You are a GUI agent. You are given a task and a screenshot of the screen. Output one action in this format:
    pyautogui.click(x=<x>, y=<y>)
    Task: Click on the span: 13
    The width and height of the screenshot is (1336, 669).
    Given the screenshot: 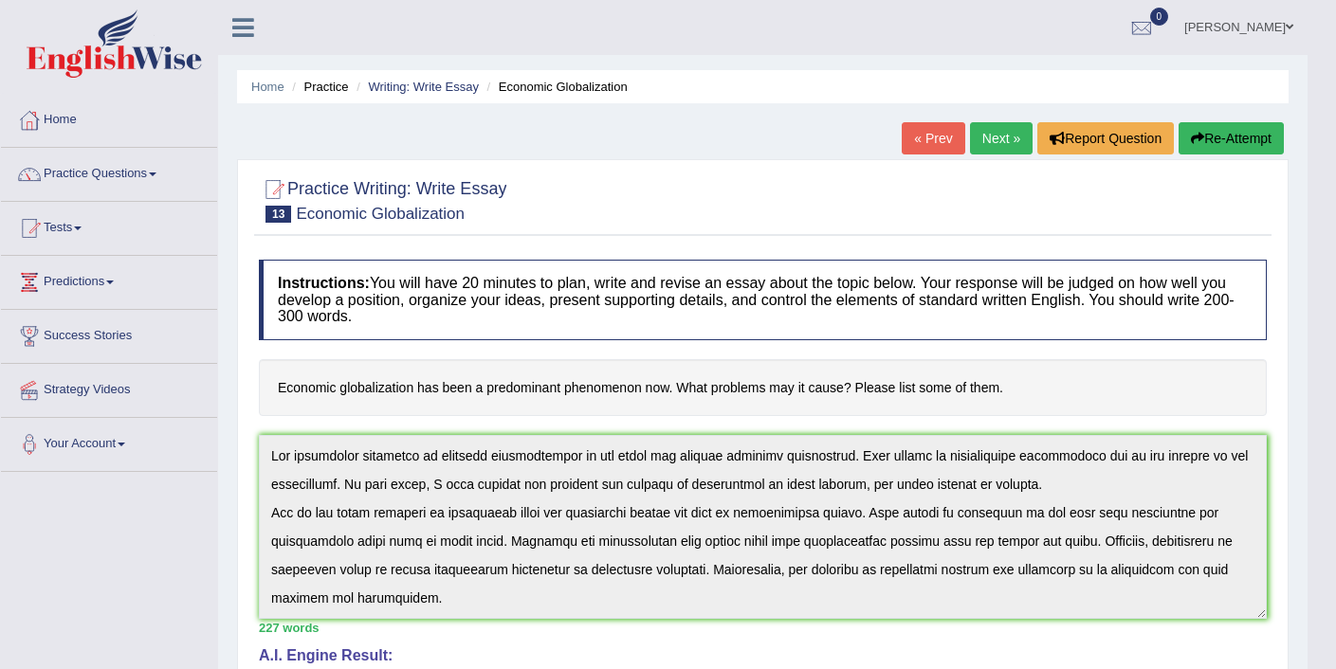 What is the action you would take?
    pyautogui.click(x=278, y=214)
    